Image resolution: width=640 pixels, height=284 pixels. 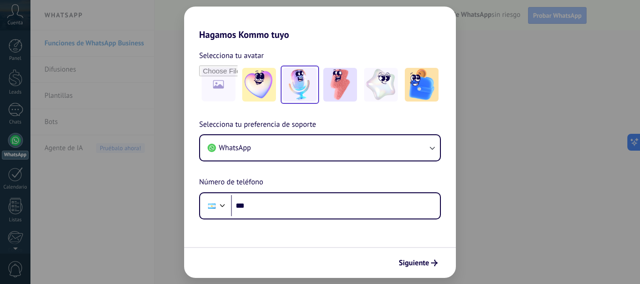 I want to click on span: Siguiente, so click(x=413, y=263).